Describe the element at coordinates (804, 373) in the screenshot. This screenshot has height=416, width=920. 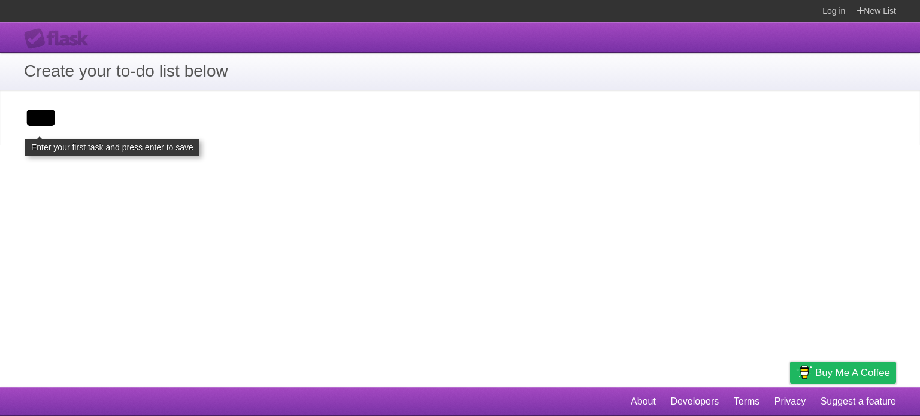
I see `img: Buy me a coffee` at that location.